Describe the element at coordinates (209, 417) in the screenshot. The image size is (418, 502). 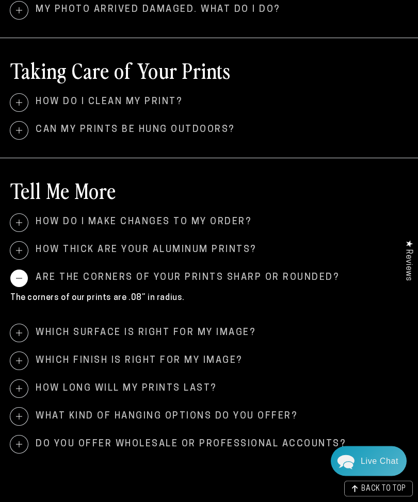
I see `span: What kind of hanging options do you offer?` at that location.